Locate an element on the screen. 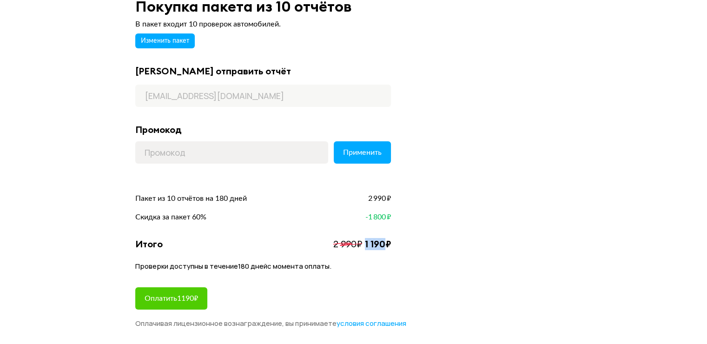 The image size is (707, 344). div: Итого is located at coordinates (149, 244).